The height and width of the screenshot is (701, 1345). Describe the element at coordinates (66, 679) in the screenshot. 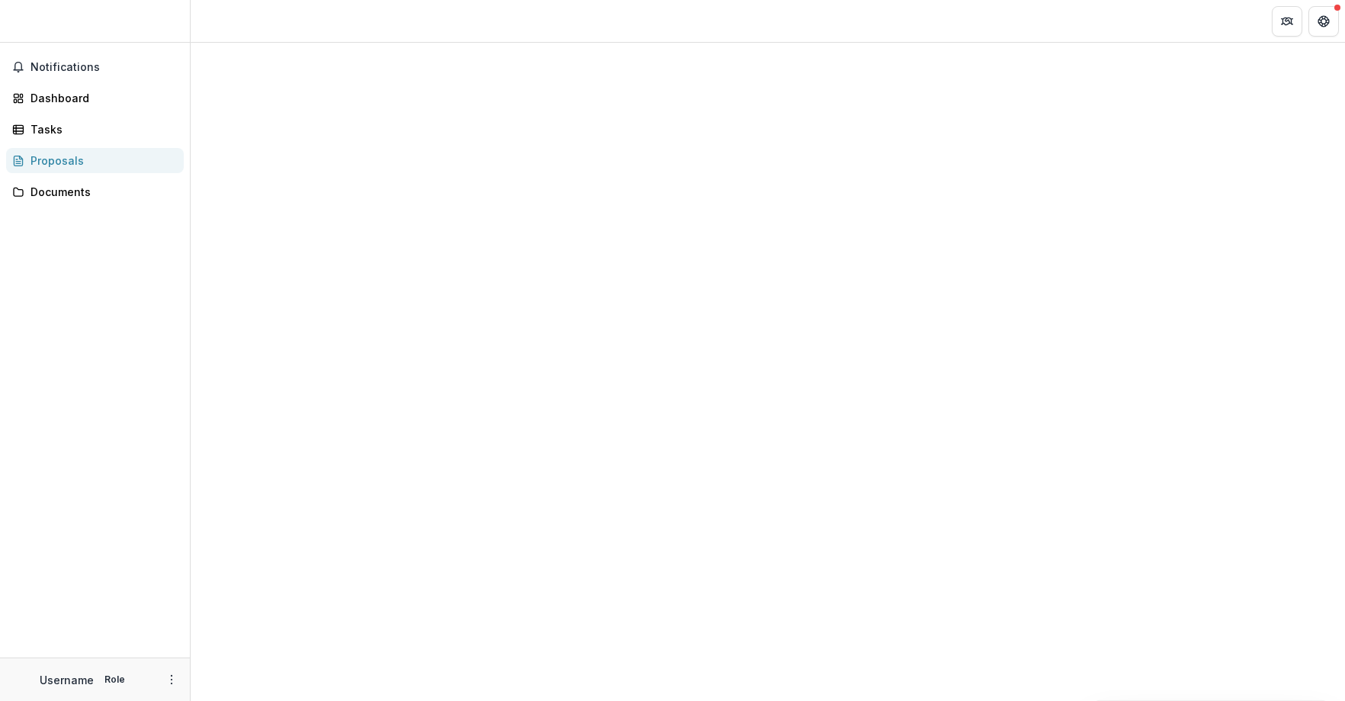

I see `p: Username` at that location.